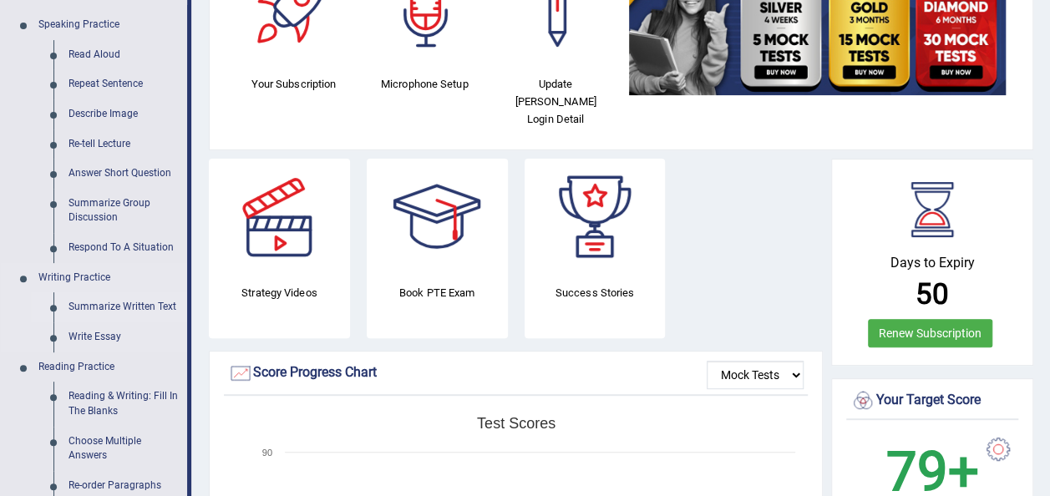 This screenshot has height=496, width=1050. What do you see at coordinates (109, 368) in the screenshot?
I see `a: Reading Practice` at bounding box center [109, 368].